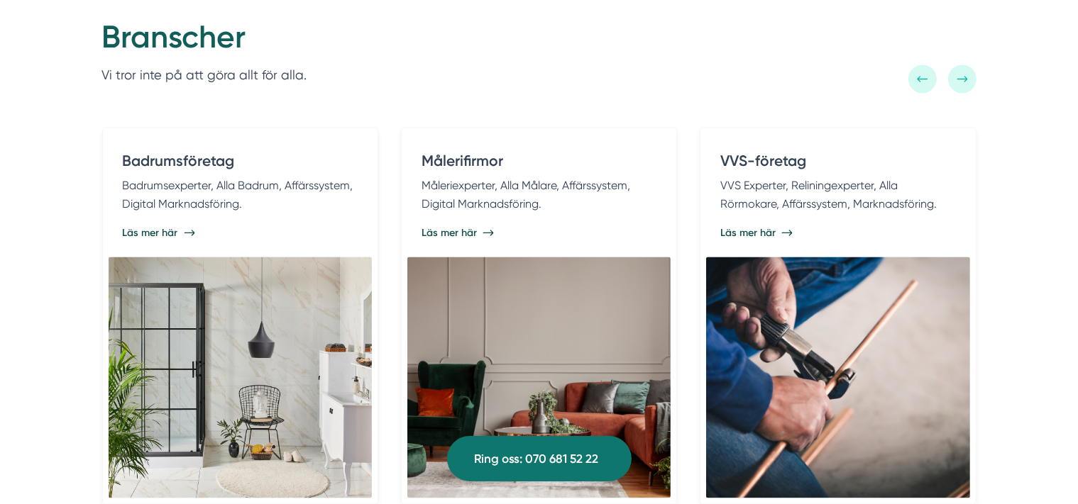 The width and height of the screenshot is (1078, 504). What do you see at coordinates (536, 459) in the screenshot?
I see `span: Ring oss: 070 681 52 22` at bounding box center [536, 459].